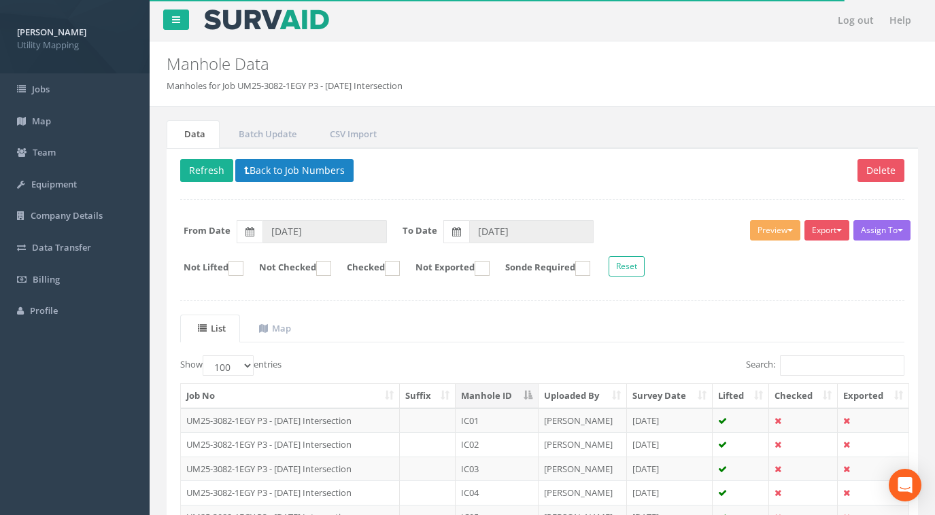 The width and height of the screenshot is (935, 515). What do you see at coordinates (61, 248) in the screenshot?
I see `span: Data Transfer` at bounding box center [61, 248].